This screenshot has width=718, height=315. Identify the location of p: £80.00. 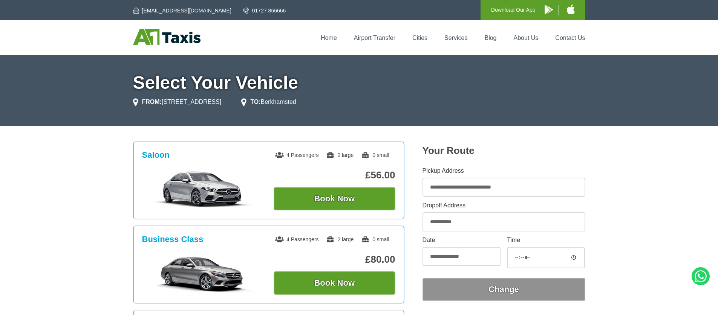
(334, 260).